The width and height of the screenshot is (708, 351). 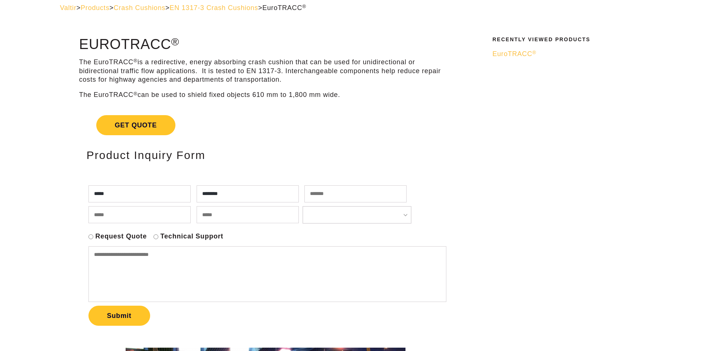 I want to click on span: Valtir, so click(x=68, y=8).